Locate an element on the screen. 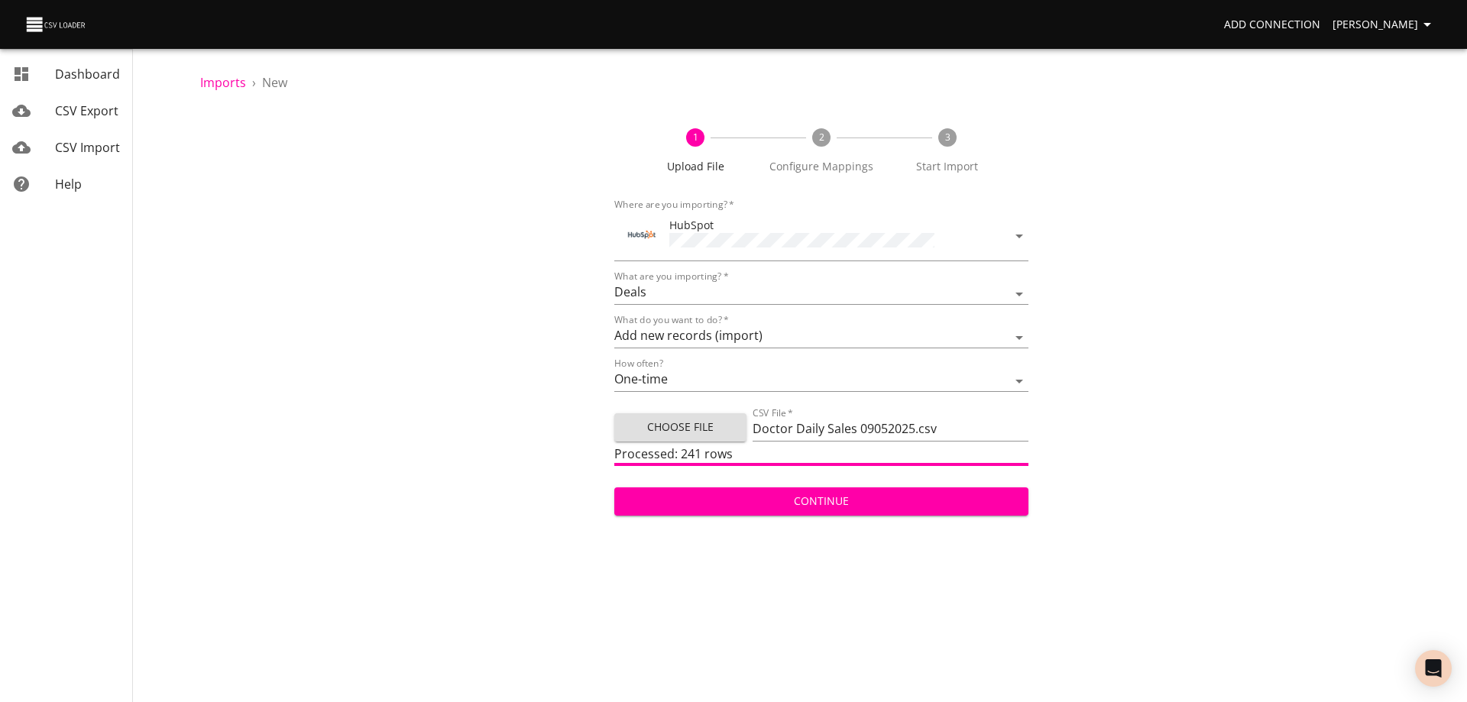 The width and height of the screenshot is (1467, 702). span: Imports is located at coordinates (223, 83).